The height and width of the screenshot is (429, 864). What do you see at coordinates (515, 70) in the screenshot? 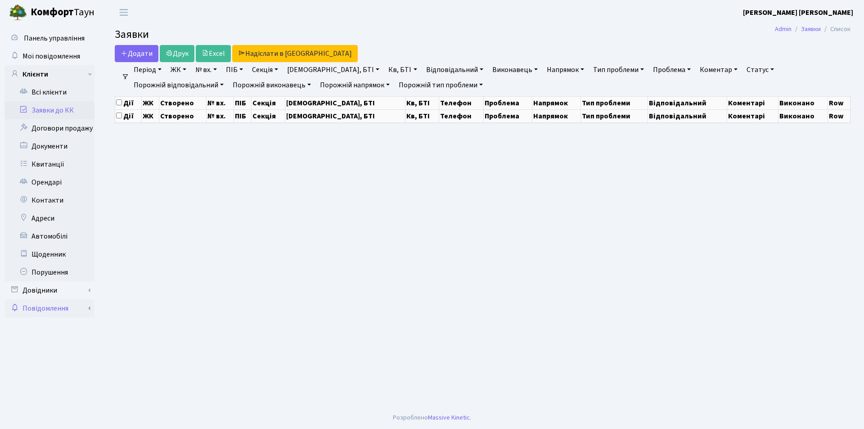
I see `a: Виконавець` at bounding box center [515, 70].